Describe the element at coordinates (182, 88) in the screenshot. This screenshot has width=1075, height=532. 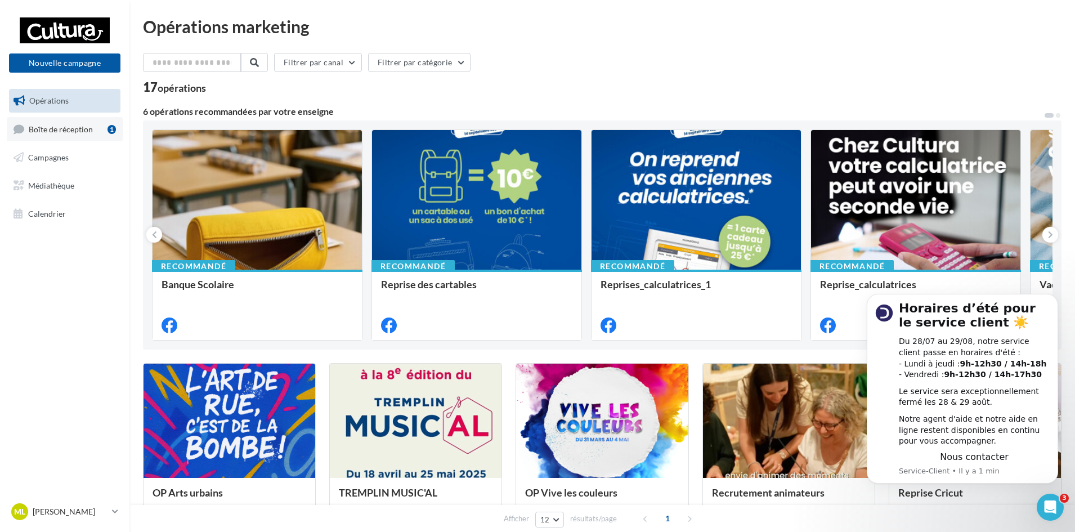
I see `div: opérations` at that location.